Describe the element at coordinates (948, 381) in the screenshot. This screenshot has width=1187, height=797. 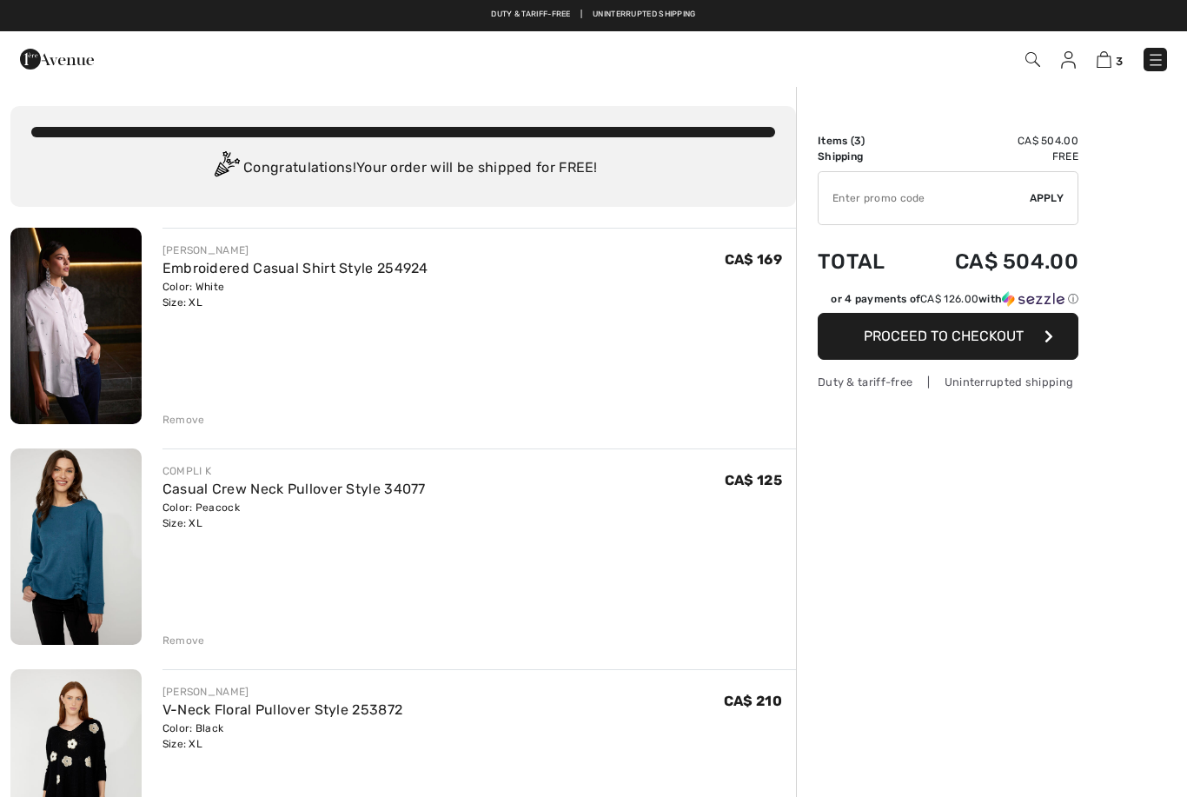
I see `div: Duty & tariff-free | Uninterrupted shipping` at that location.